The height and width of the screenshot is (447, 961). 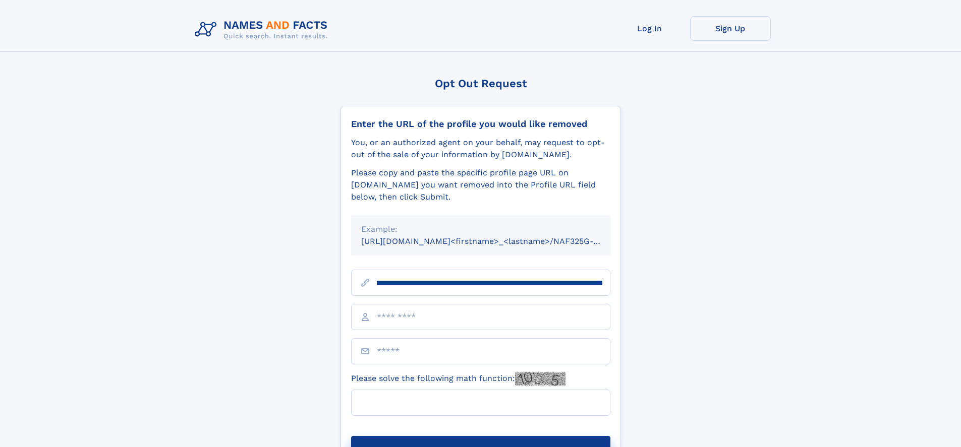 What do you see at coordinates (481, 230) in the screenshot?
I see `div: Example:` at bounding box center [481, 230].